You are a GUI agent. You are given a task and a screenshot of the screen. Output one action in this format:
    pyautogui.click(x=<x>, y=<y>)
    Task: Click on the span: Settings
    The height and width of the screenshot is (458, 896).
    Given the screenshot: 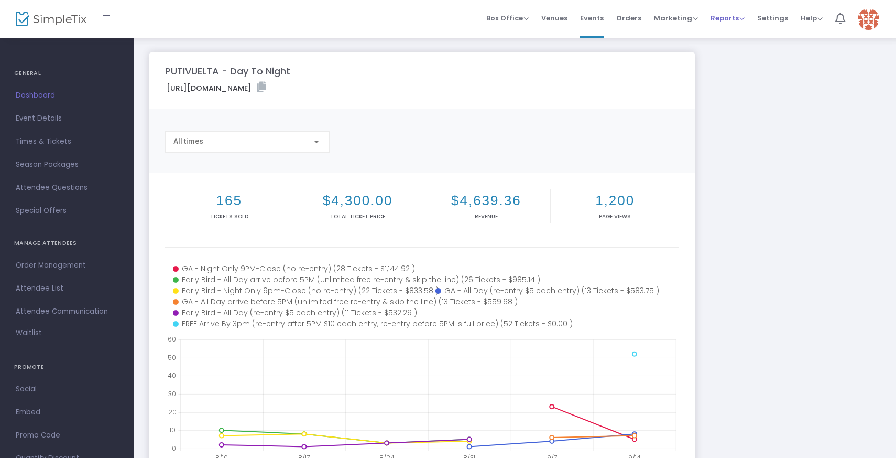 What is the action you would take?
    pyautogui.click(x=773, y=18)
    